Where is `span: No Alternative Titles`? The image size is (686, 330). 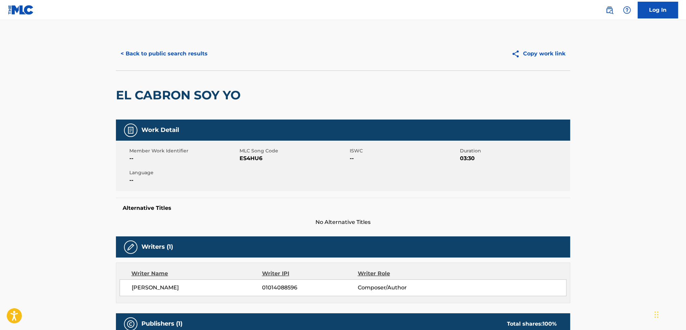 span: No Alternative Titles is located at coordinates (343, 222).